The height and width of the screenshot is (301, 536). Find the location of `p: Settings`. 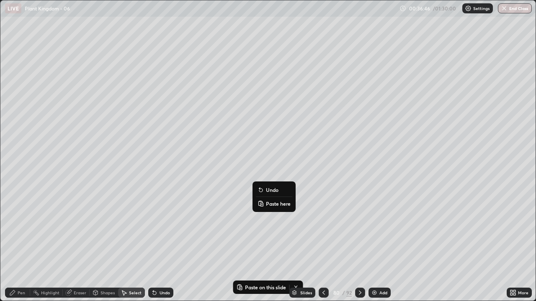

p: Settings is located at coordinates (481, 8).